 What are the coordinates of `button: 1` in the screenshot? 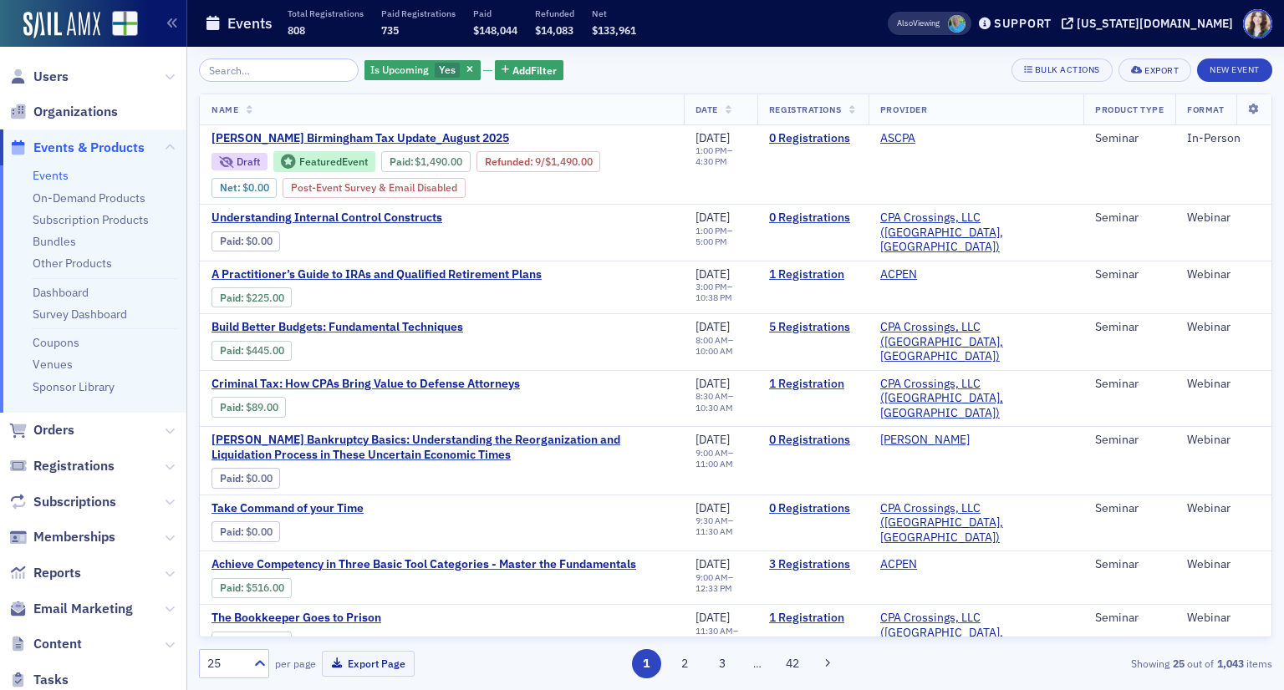 It's located at (646, 664).